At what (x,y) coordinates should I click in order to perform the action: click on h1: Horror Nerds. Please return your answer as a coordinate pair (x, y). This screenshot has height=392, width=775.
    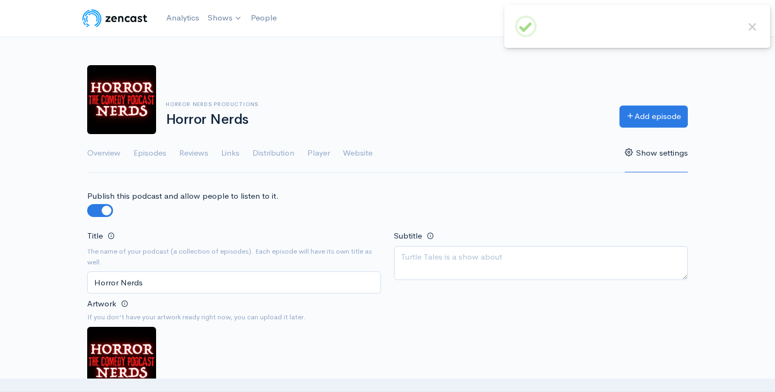
    Looking at the image, I should click on (386, 119).